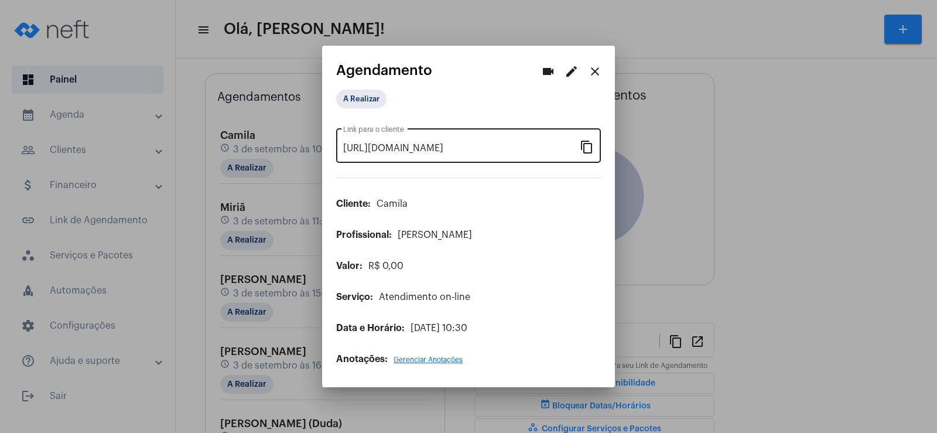 This screenshot has width=937, height=433. Describe the element at coordinates (428, 360) in the screenshot. I see `span: Gerenciar Anotações` at that location.